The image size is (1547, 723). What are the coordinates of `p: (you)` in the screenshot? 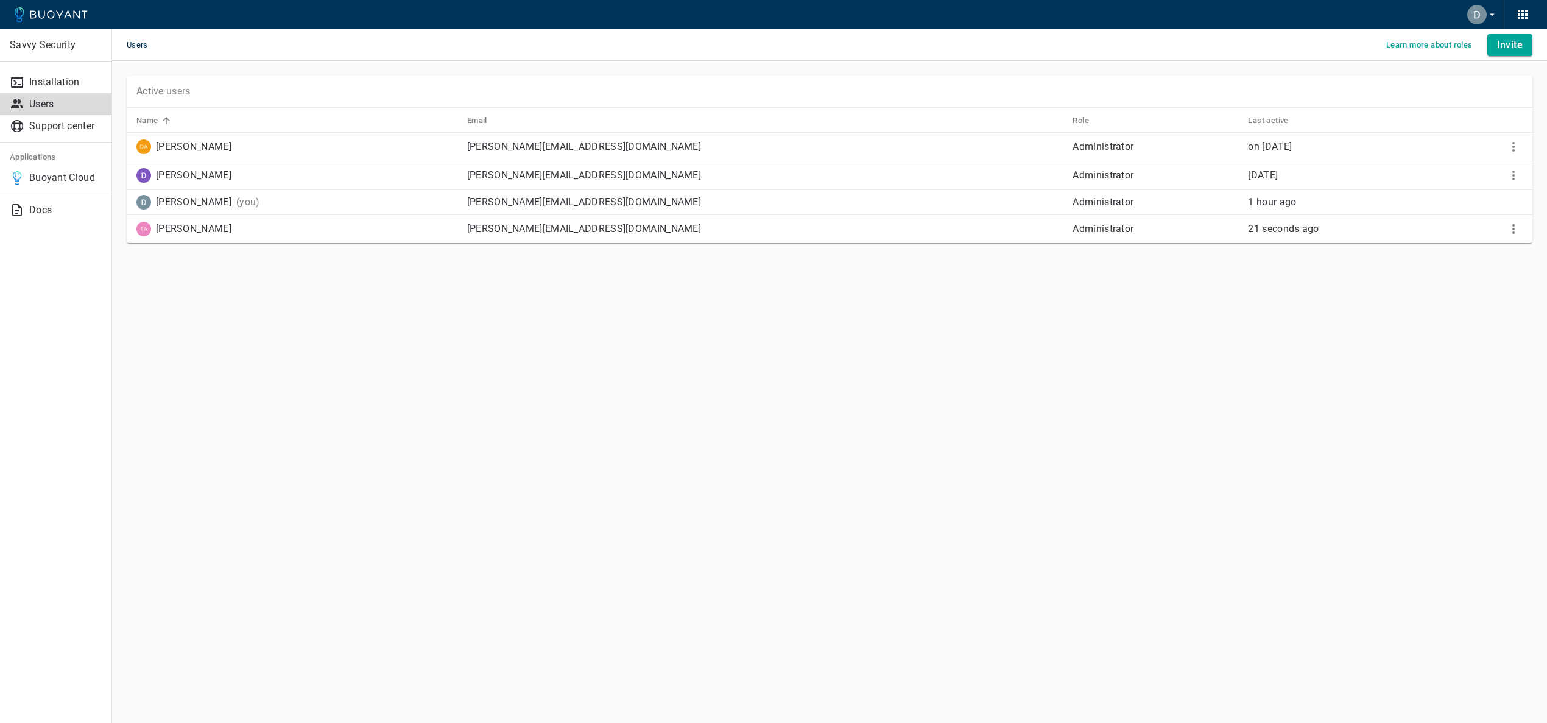 It's located at (248, 202).